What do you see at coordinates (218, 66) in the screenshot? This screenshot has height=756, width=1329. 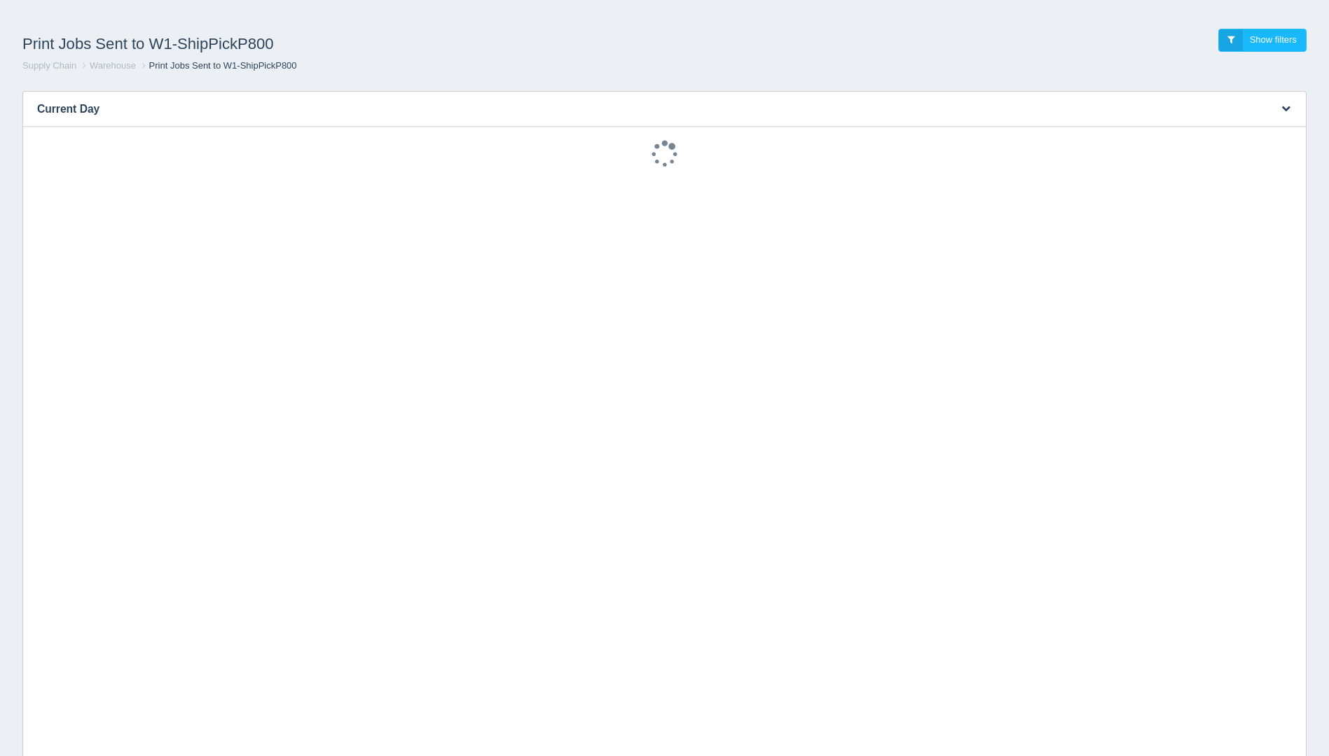 I see `li: Print Jobs Sent to W1-ShipPickP800` at bounding box center [218, 66].